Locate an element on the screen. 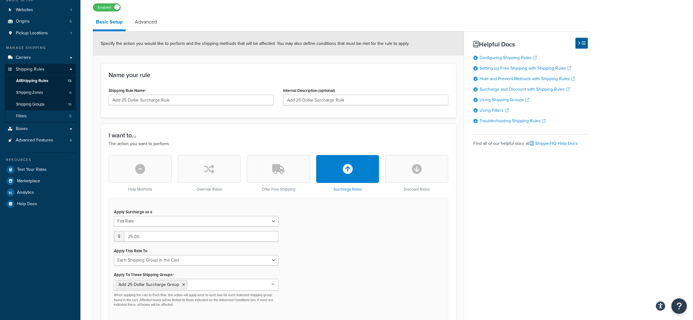 The image size is (693, 320). span: Marketplace is located at coordinates (28, 181).